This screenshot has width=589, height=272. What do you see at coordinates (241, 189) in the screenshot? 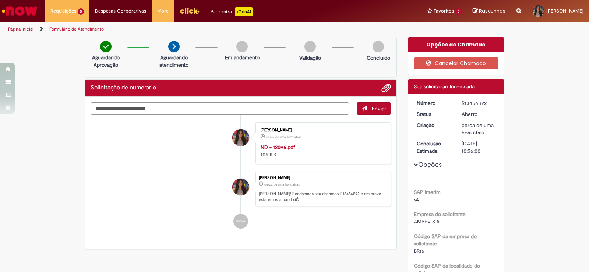
I see `li: Samantha Fernanda Malaquias Fontana` at bounding box center [241, 189].